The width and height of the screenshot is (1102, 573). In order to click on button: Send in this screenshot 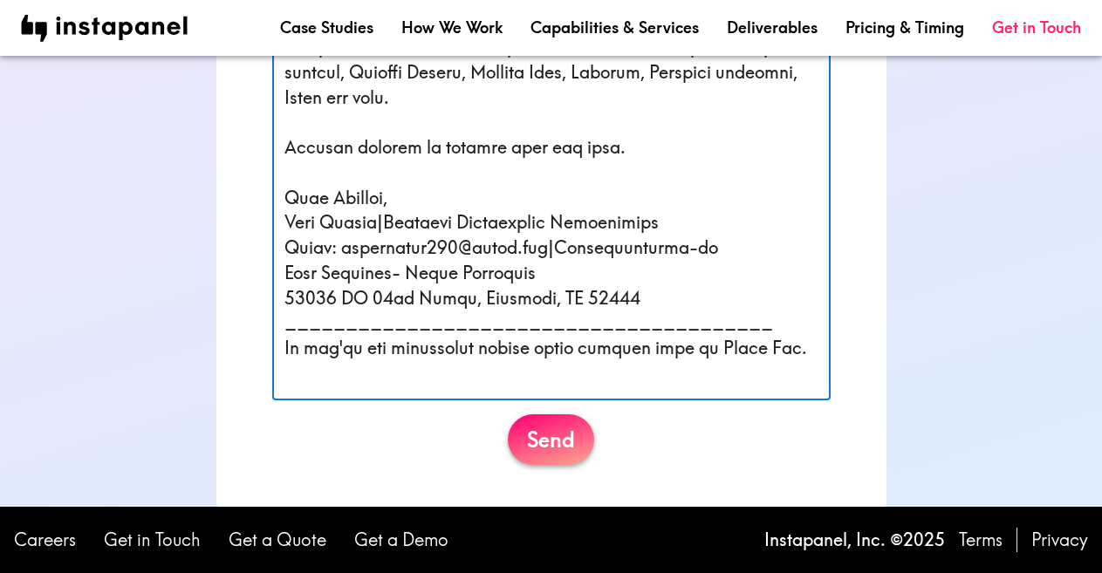, I will do `click(551, 440)`.